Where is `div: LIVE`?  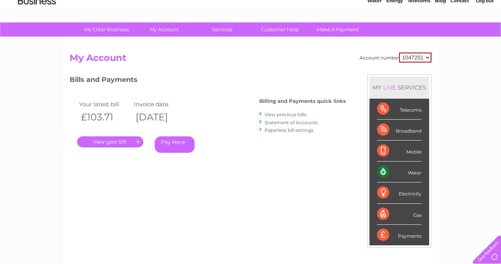
div: LIVE is located at coordinates (390, 87).